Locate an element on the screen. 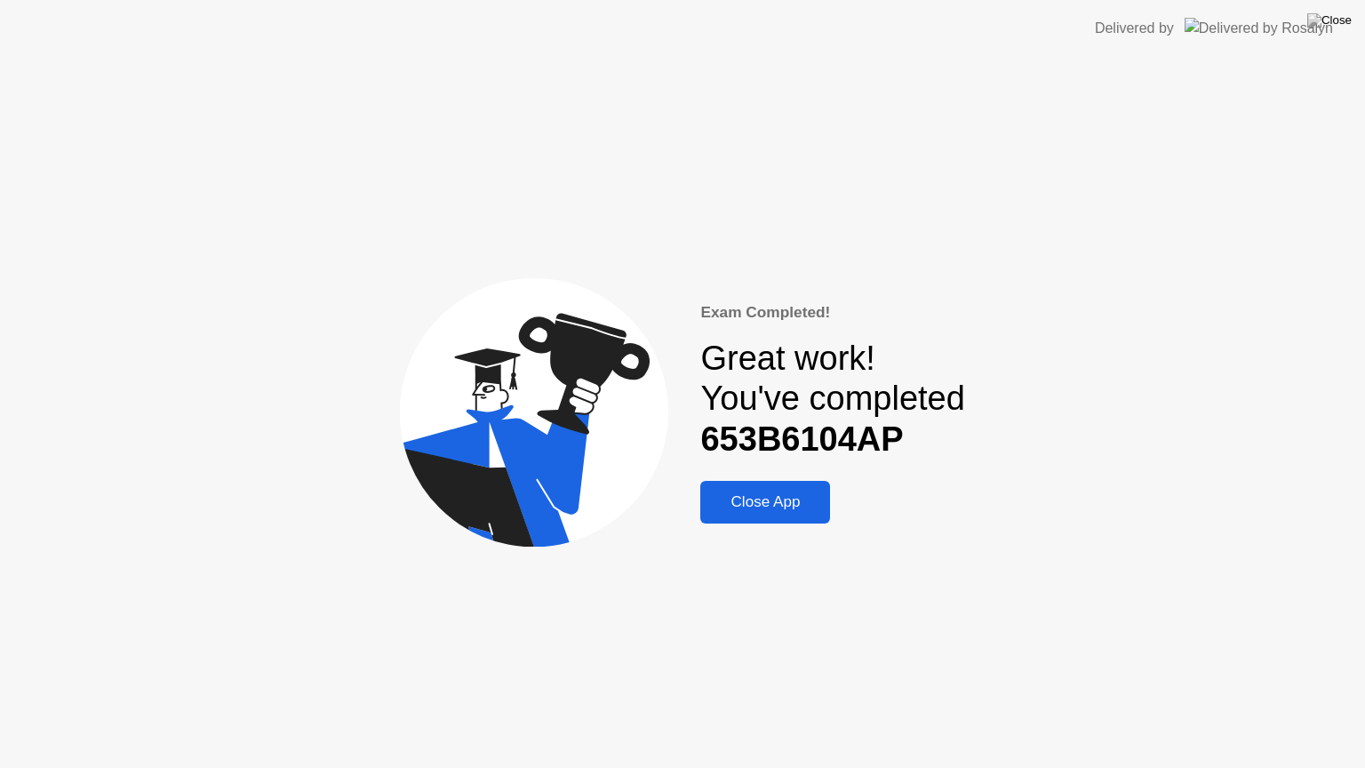  div: Close App is located at coordinates (765, 502).